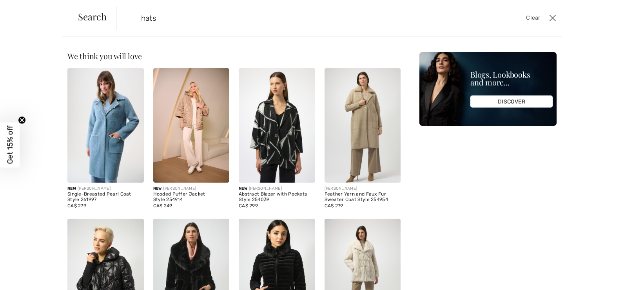 This screenshot has width=624, height=290. Describe the element at coordinates (22, 120) in the screenshot. I see `button: Close teaser` at that location.